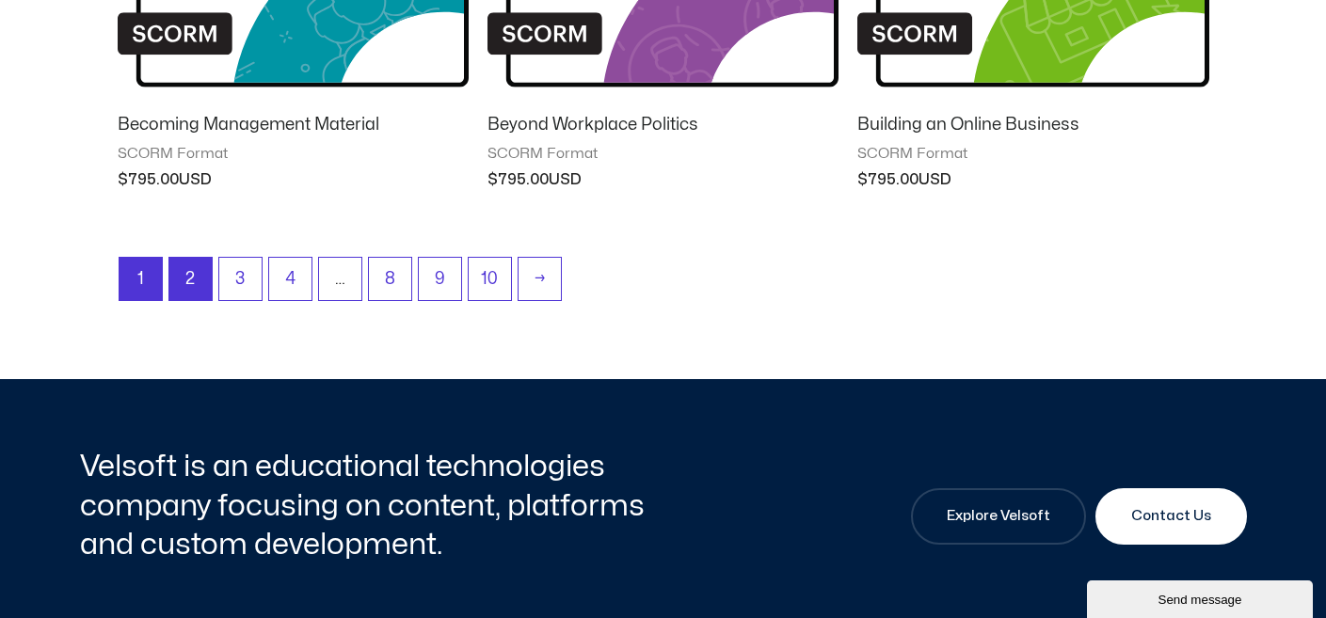 The image size is (1326, 618). Describe the element at coordinates (369, 505) in the screenshot. I see `h2: Velsoft is an educational technologies company focusing on content, platforms and custom developm...` at that location.